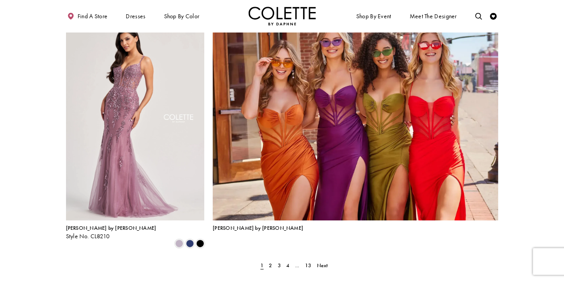 The width and height of the screenshot is (564, 281). What do you see at coordinates (282, 16) in the screenshot?
I see `img: Colette by Daphne` at bounding box center [282, 16].